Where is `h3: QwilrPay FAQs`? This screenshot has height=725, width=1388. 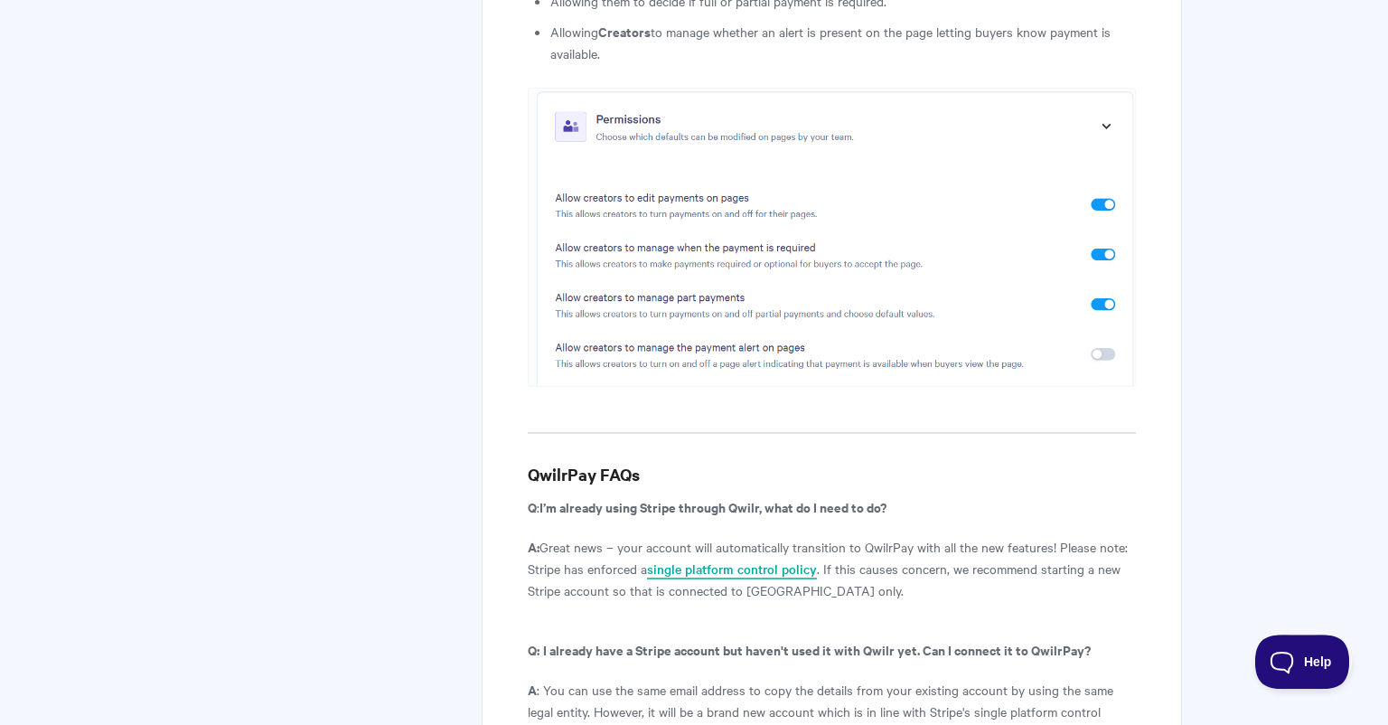
h3: QwilrPay FAQs is located at coordinates (831, 474).